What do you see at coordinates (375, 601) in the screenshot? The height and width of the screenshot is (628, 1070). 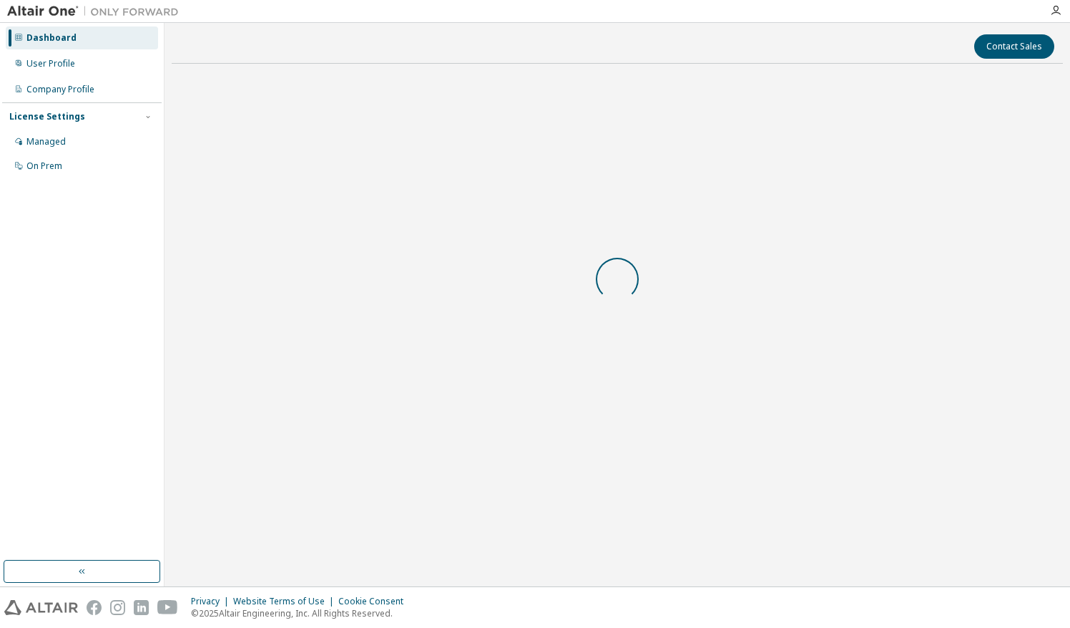 I see `div: Cookie Consent` at bounding box center [375, 601].